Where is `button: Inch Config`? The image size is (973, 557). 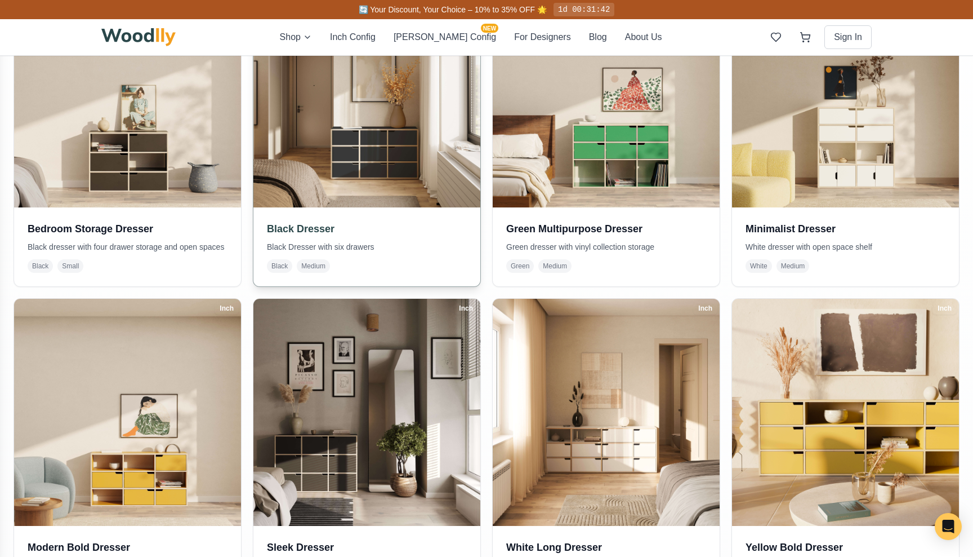
button: Inch Config is located at coordinates (353, 37).